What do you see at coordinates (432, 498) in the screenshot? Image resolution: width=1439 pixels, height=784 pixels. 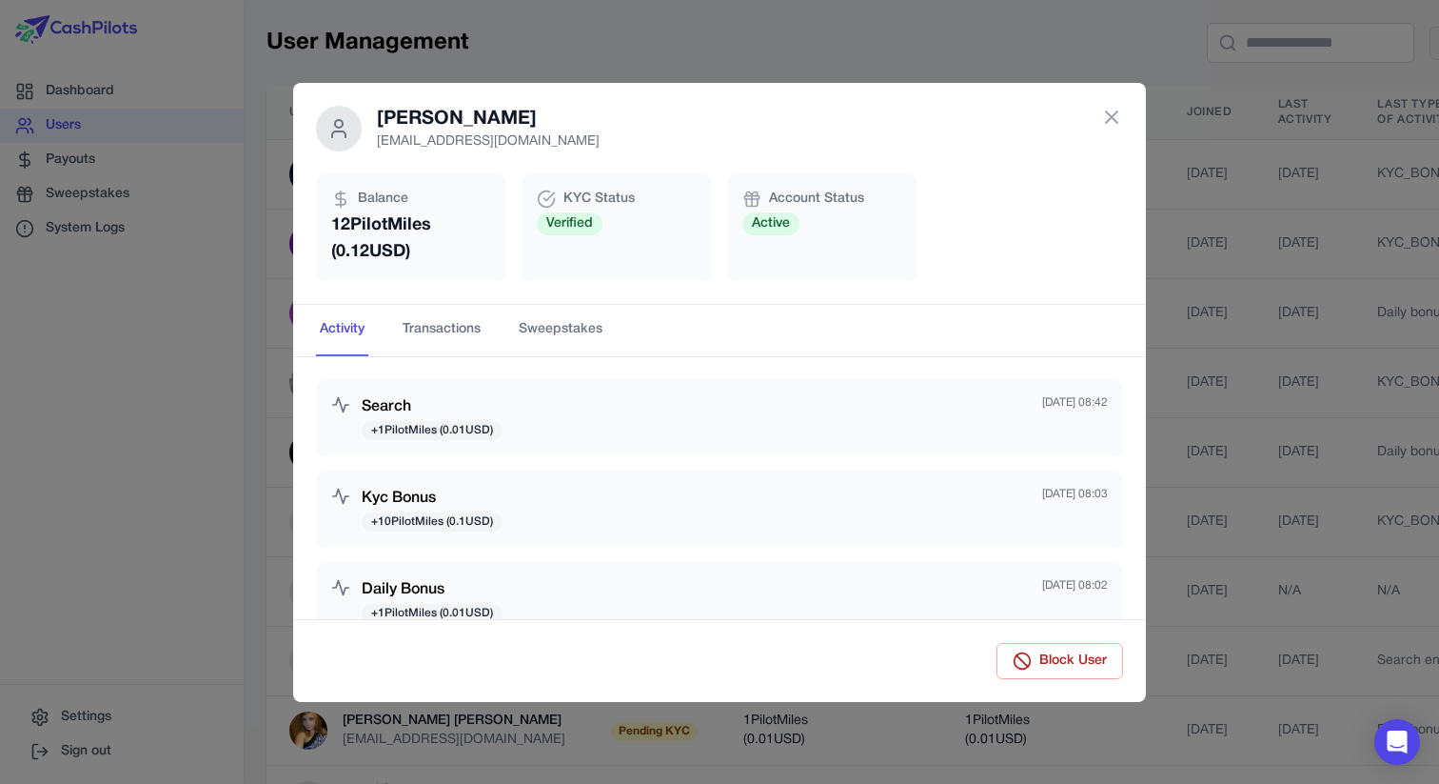 I see `h3: Kyc Bonus` at bounding box center [432, 498].